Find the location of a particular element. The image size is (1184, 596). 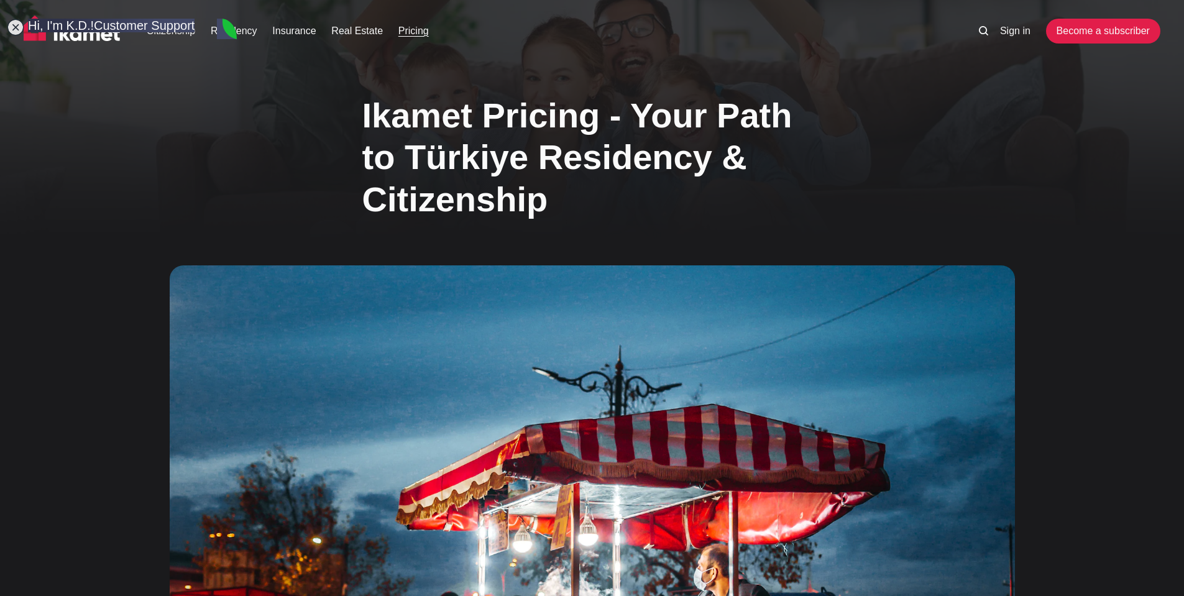

a: Become a subscriber is located at coordinates (1103, 31).